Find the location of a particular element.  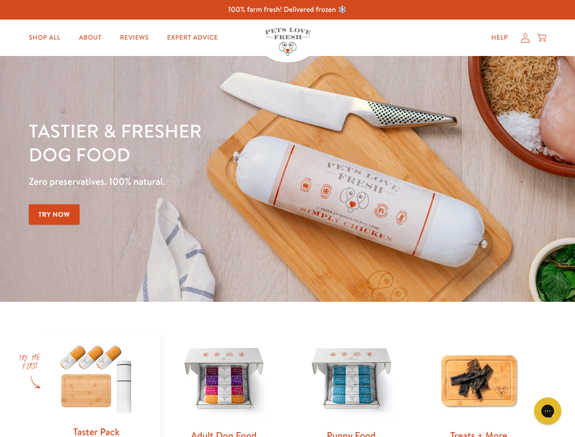

img: Pets Love Fresh is located at coordinates (288, 41).